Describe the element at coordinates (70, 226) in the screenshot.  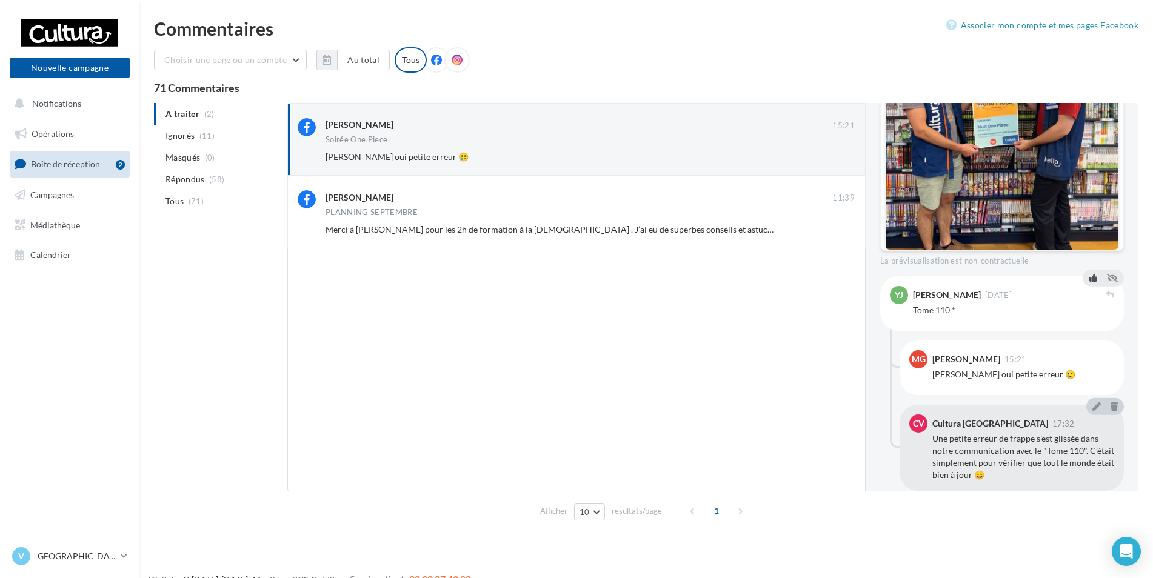
I see `a: Médiathèque` at that location.